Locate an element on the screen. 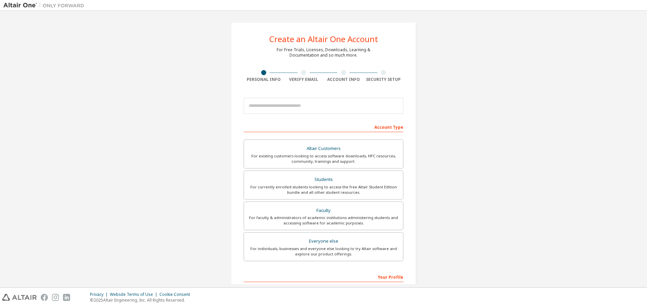 The height and width of the screenshot is (307, 647). img: instagram.svg is located at coordinates (55, 297).